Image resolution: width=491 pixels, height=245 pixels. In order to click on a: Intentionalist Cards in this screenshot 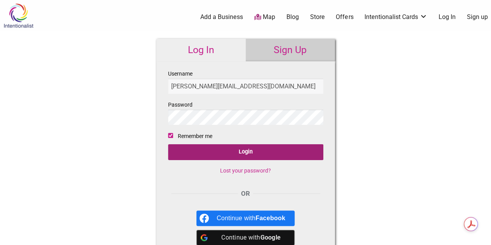, I will do `click(396, 17)`.